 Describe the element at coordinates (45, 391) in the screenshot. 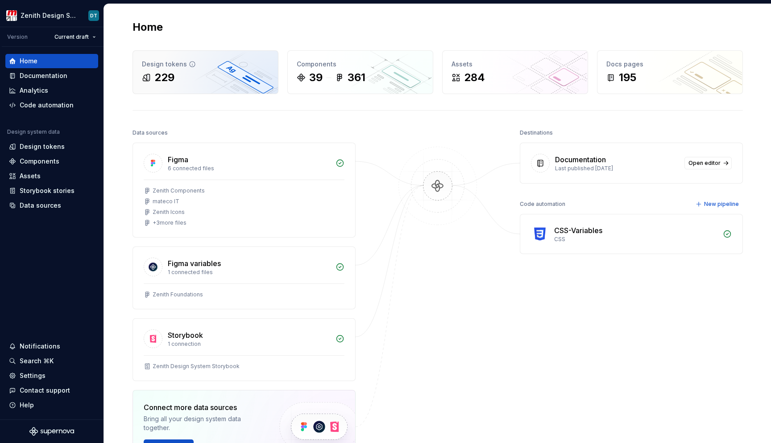

I see `div: Contact support` at that location.